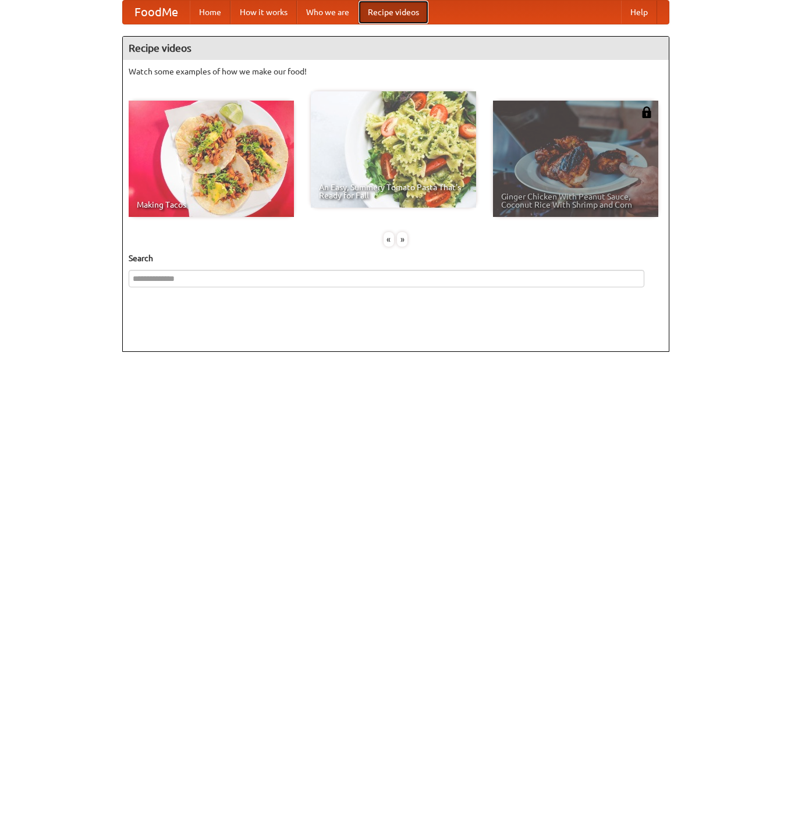  What do you see at coordinates (156, 12) in the screenshot?
I see `a: FoodMe` at bounding box center [156, 12].